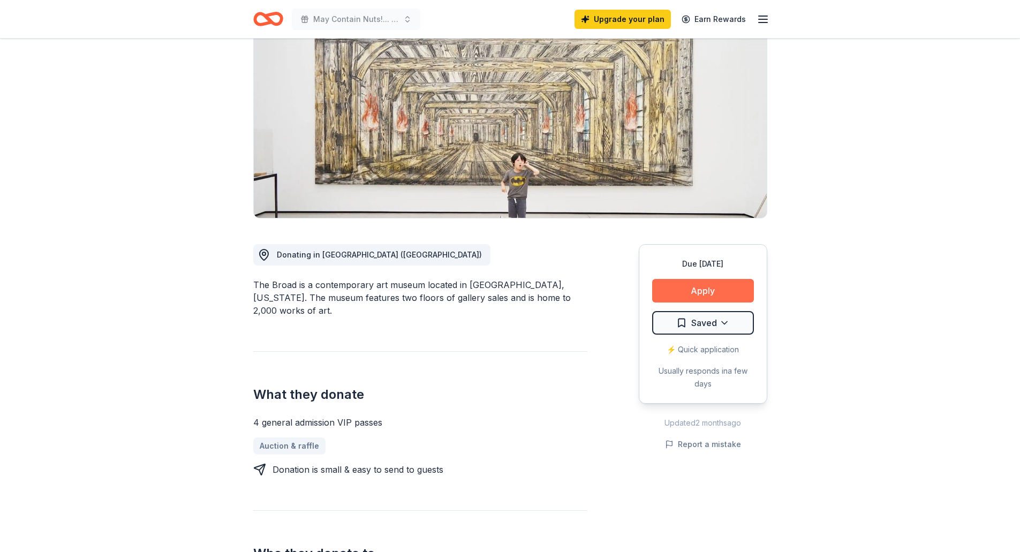 This screenshot has width=1020, height=552. Describe the element at coordinates (703, 291) in the screenshot. I see `button: Apply` at that location.